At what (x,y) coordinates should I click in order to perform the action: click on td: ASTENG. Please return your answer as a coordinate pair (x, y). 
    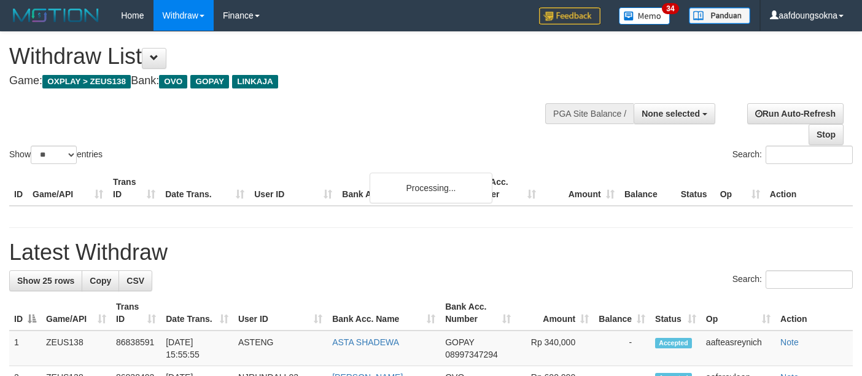
    Looking at the image, I should click on (280, 348).